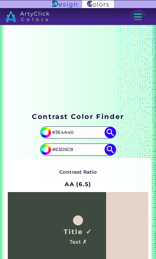  I want to click on input: type color 1.., so click(78, 133).